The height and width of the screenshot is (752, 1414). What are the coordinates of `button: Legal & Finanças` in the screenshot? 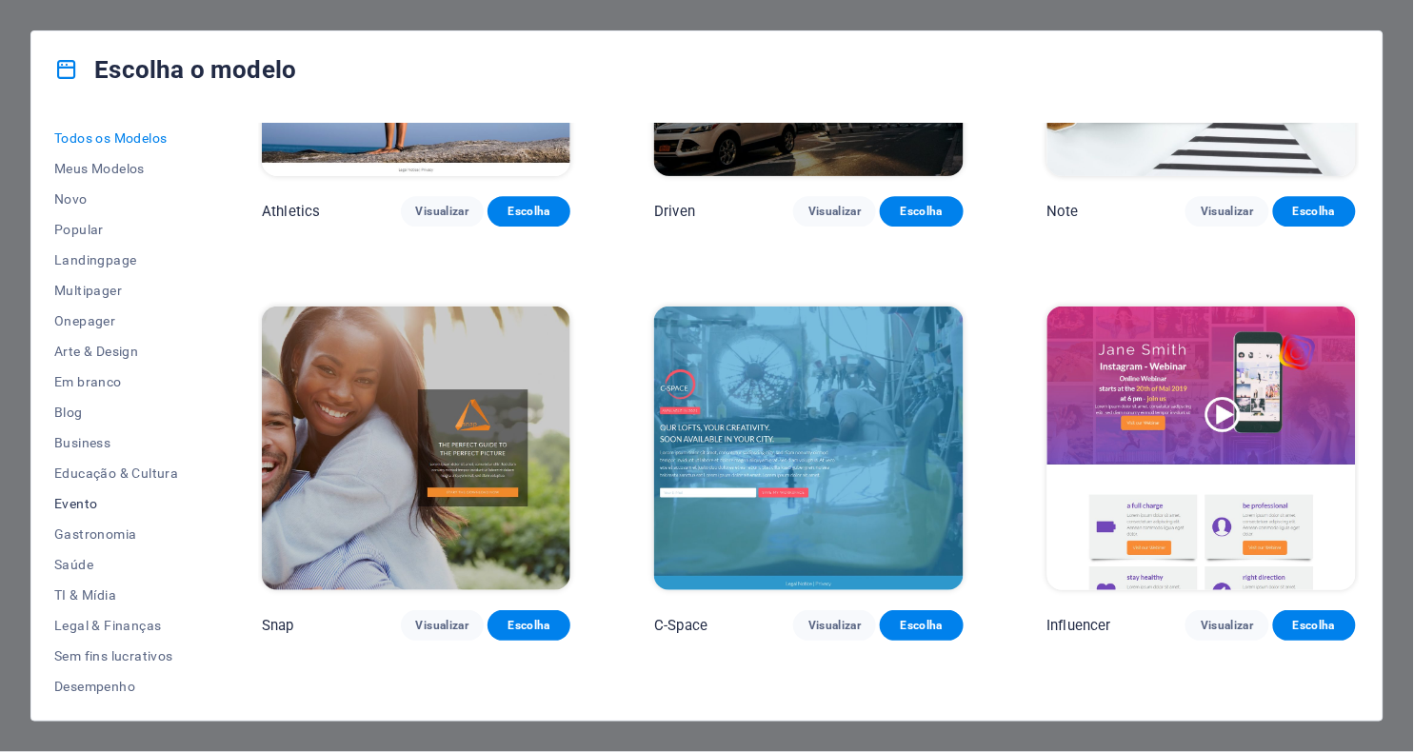 It's located at (116, 625).